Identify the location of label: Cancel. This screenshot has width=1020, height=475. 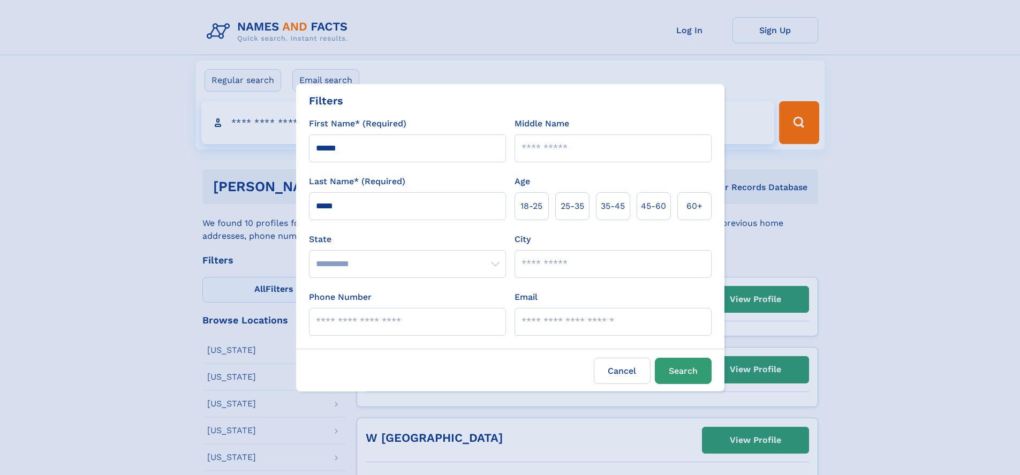
(622, 371).